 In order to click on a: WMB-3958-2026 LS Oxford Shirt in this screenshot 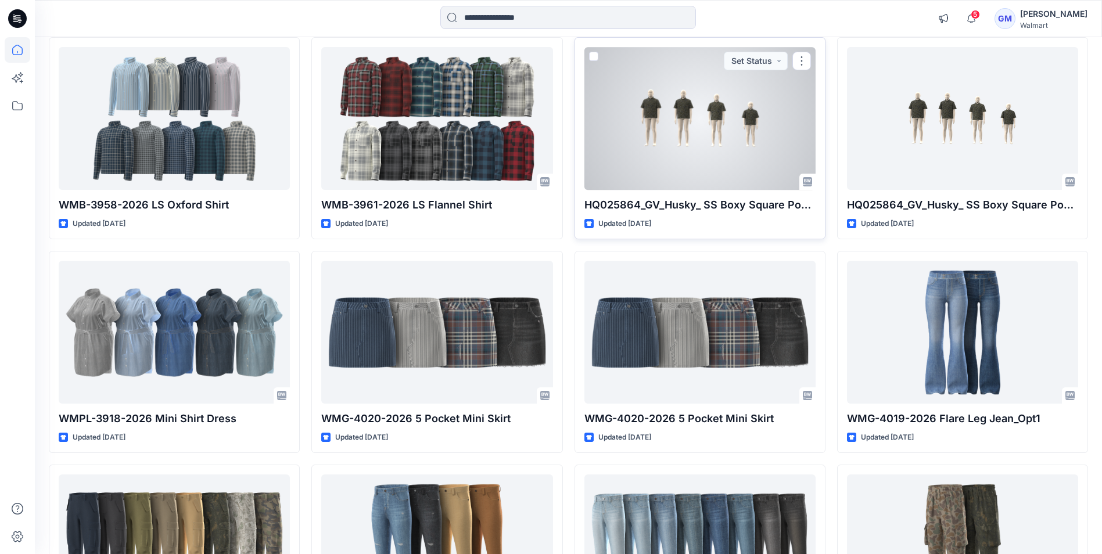, I will do `click(174, 118)`.